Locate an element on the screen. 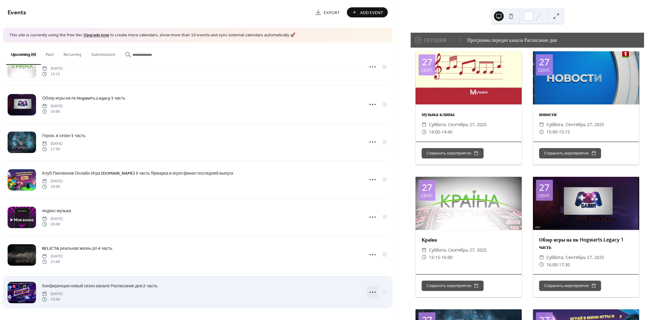  button: Add Event is located at coordinates (367, 12).